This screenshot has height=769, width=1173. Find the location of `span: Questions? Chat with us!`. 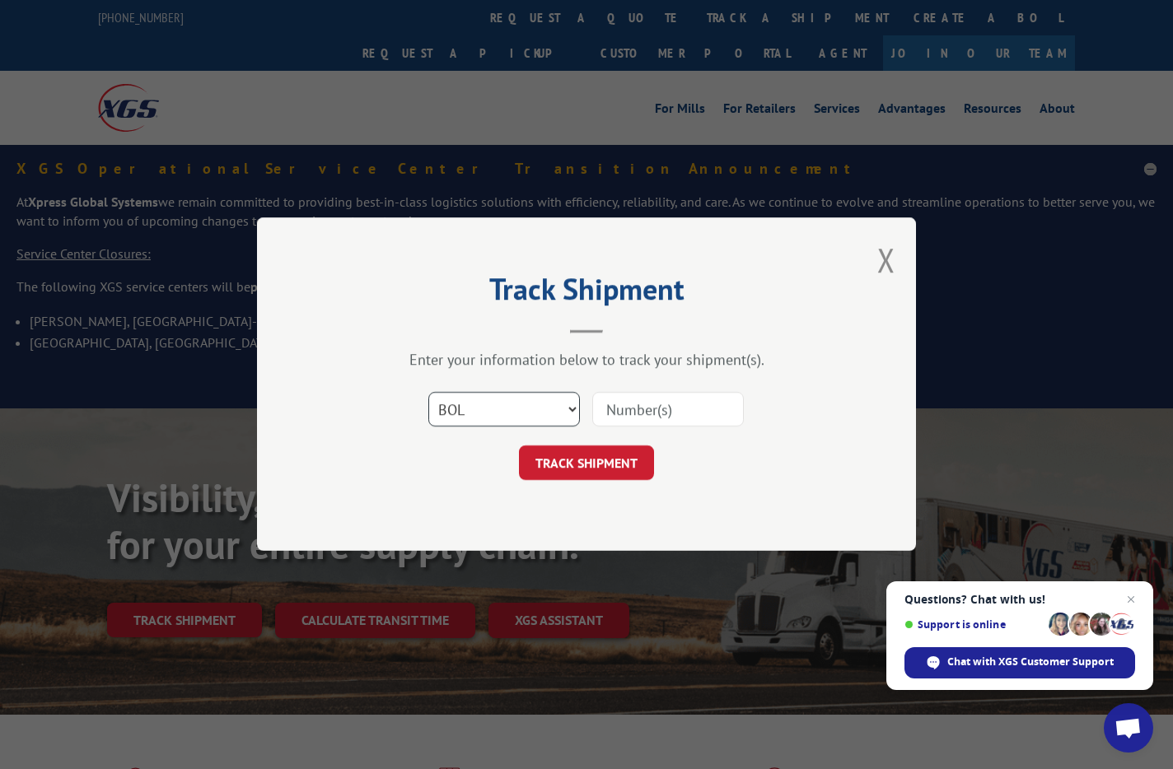

span: Questions? Chat with us! is located at coordinates (1020, 600).